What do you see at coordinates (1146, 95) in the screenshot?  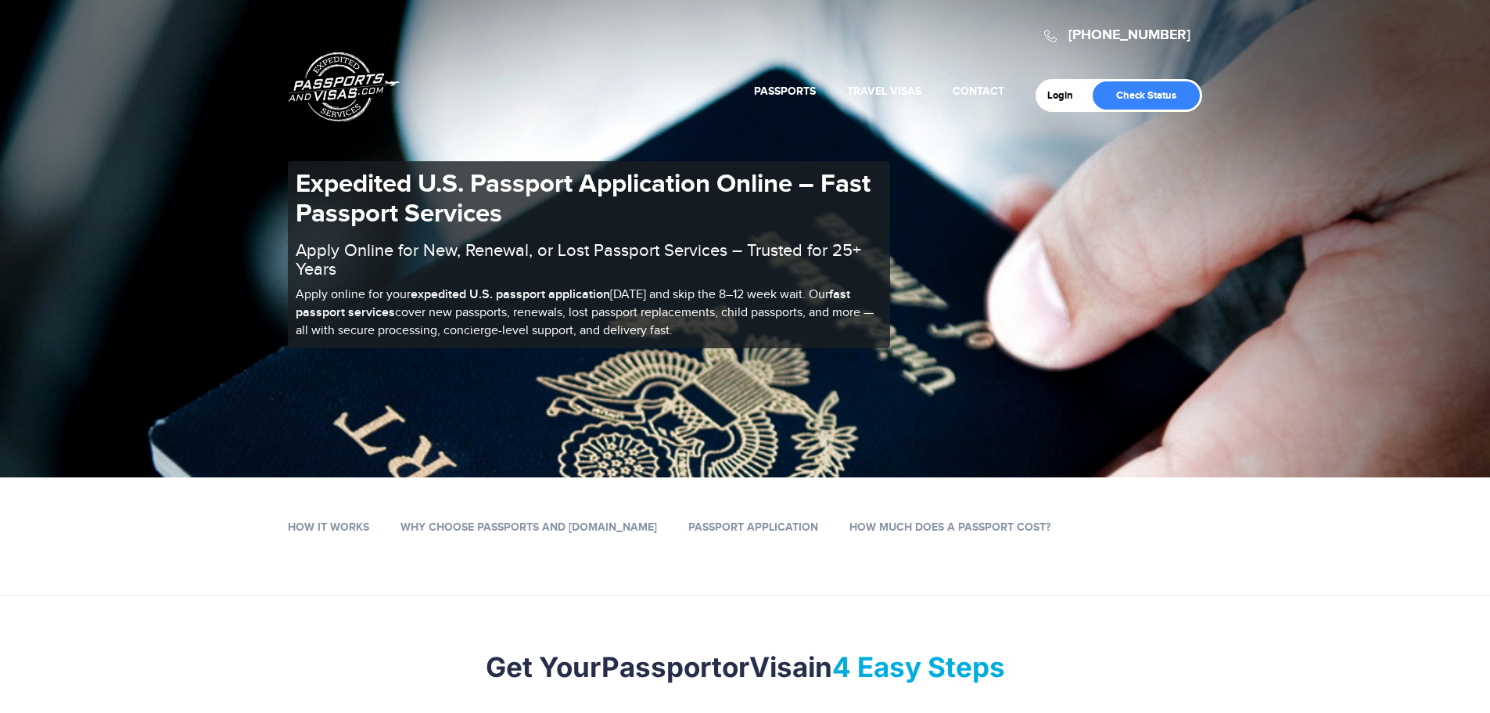 I see `a: Check Status` at bounding box center [1146, 95].